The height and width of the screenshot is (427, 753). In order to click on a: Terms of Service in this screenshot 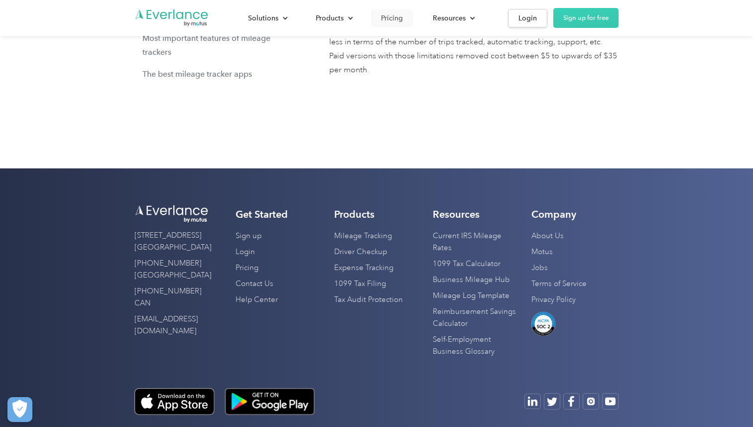, I will do `click(559, 284)`.